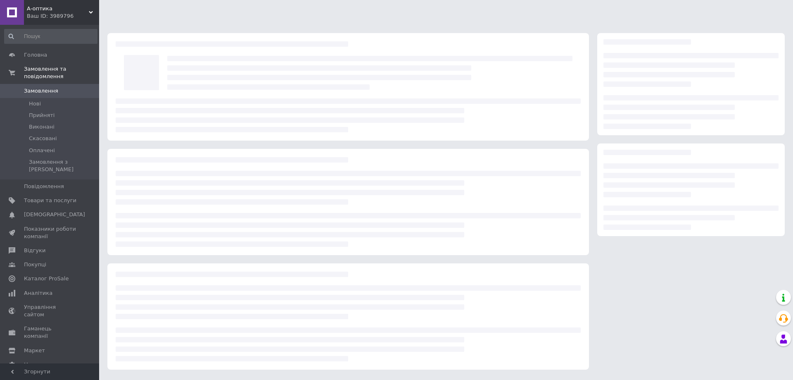 The image size is (793, 380). What do you see at coordinates (38, 293) in the screenshot?
I see `span: Аналітика` at bounding box center [38, 293].